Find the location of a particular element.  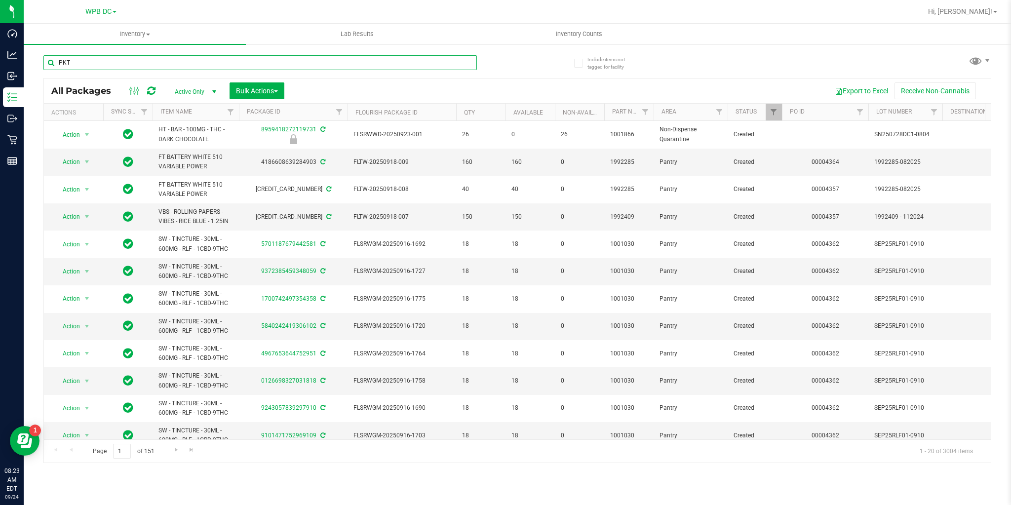

span: VBS - ROLLING PAPERS - VIBES - RICE BLUE - 1.25IN is located at coordinates (195, 217).